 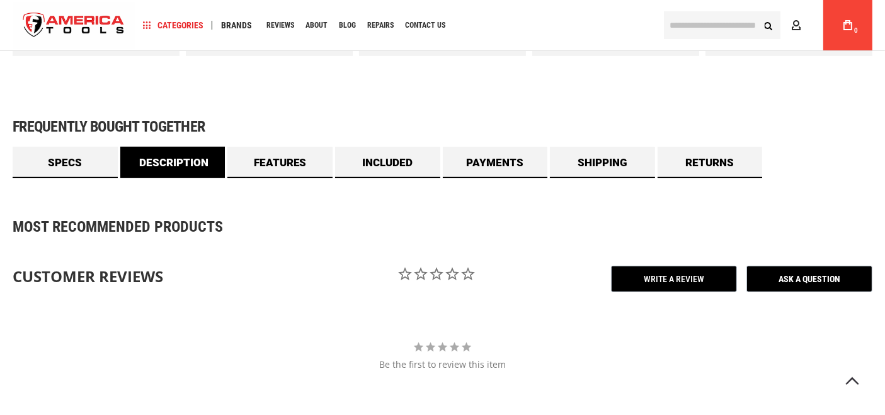 What do you see at coordinates (280, 25) in the screenshot?
I see `a: Reviews` at bounding box center [280, 25].